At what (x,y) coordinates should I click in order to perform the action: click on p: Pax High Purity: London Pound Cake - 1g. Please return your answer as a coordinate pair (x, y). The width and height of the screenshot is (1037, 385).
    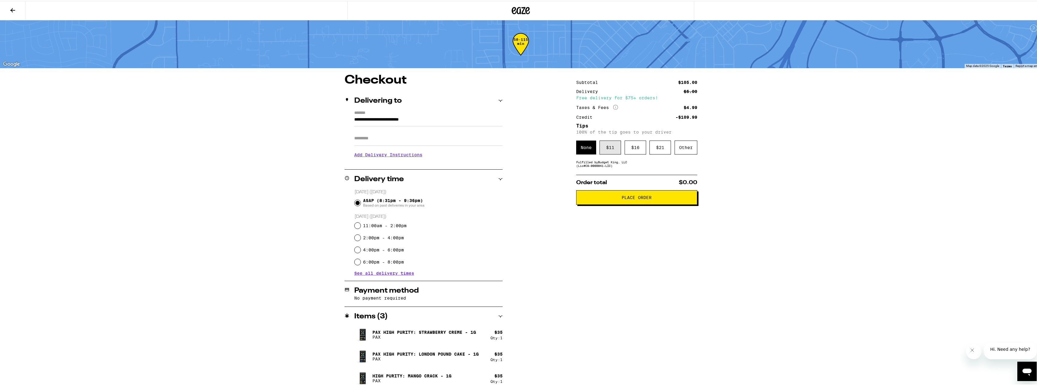
    Looking at the image, I should click on (425, 353).